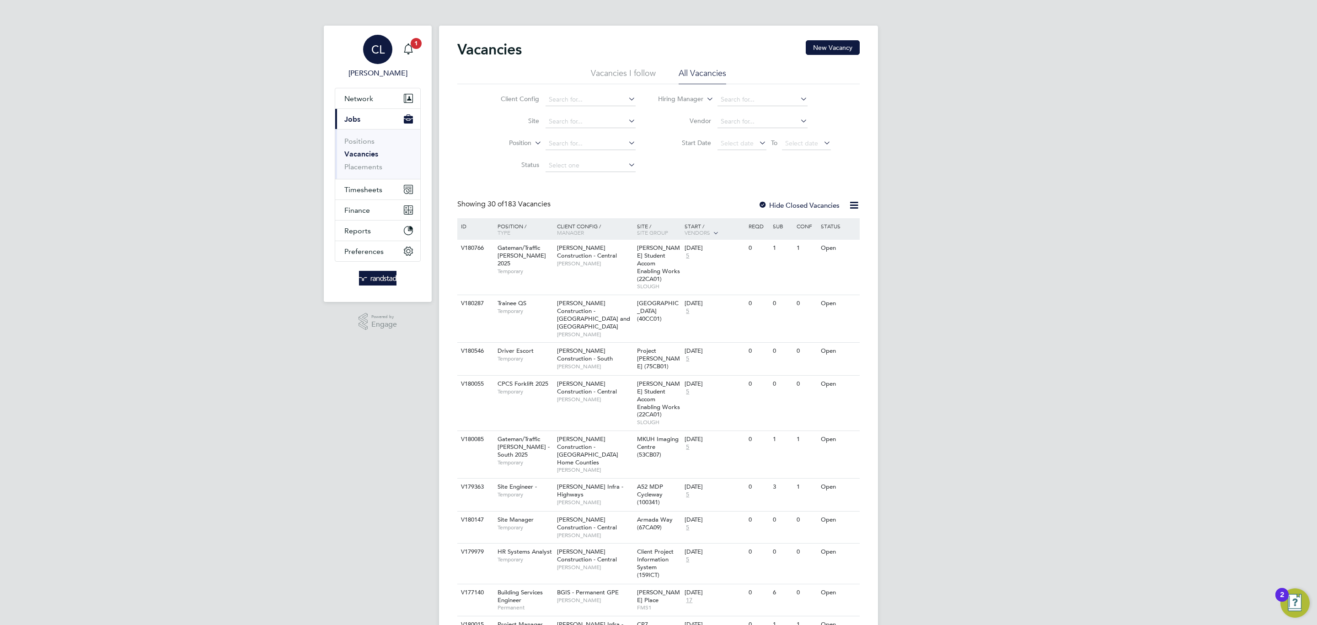 This screenshot has height=625, width=1317. What do you see at coordinates (475, 226) in the screenshot?
I see `div: ID` at bounding box center [475, 226].